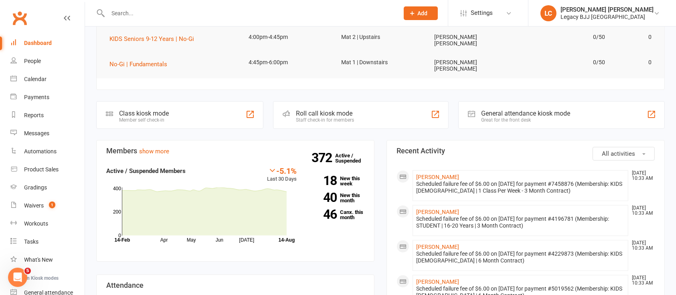 The height and width of the screenshot is (295, 676). I want to click on div: Messages, so click(36, 133).